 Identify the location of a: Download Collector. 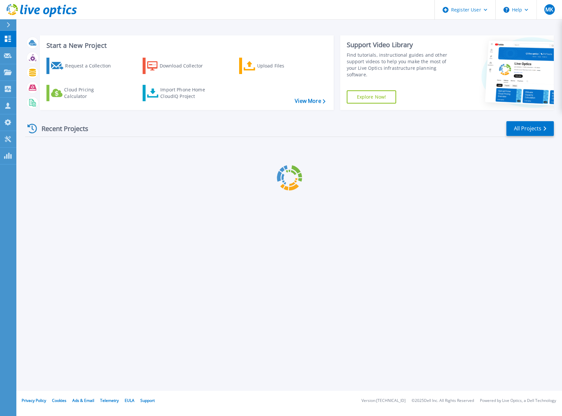
(179, 66).